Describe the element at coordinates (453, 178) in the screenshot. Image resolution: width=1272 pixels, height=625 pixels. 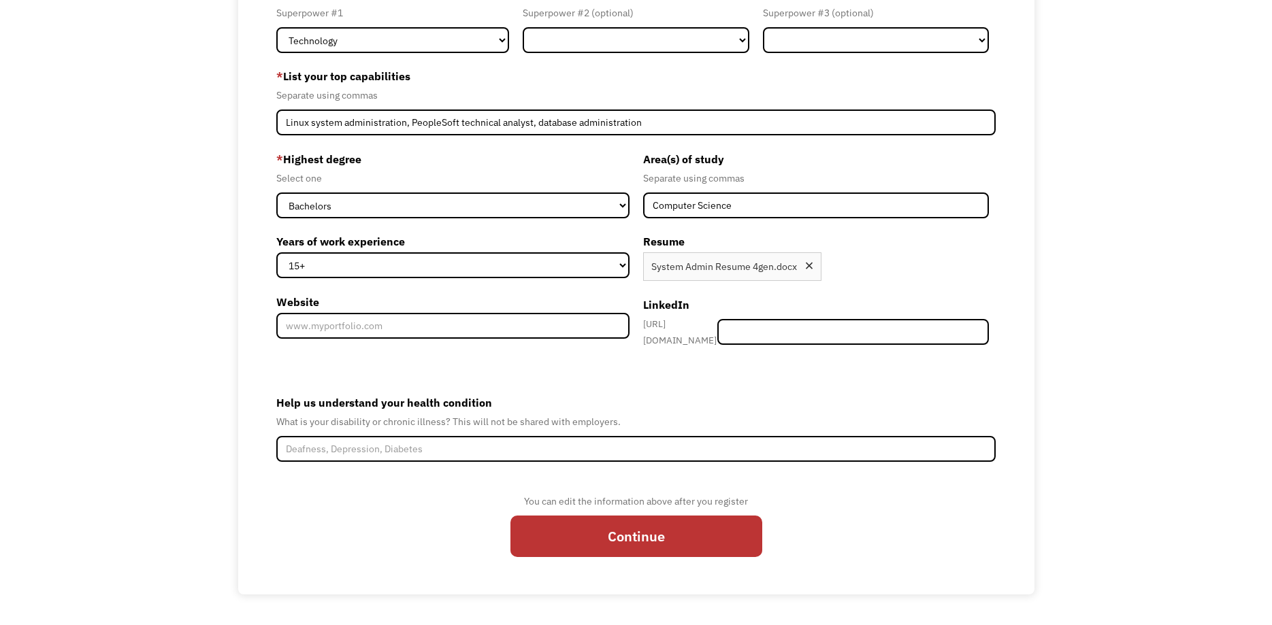
I see `div: Select one` at that location.